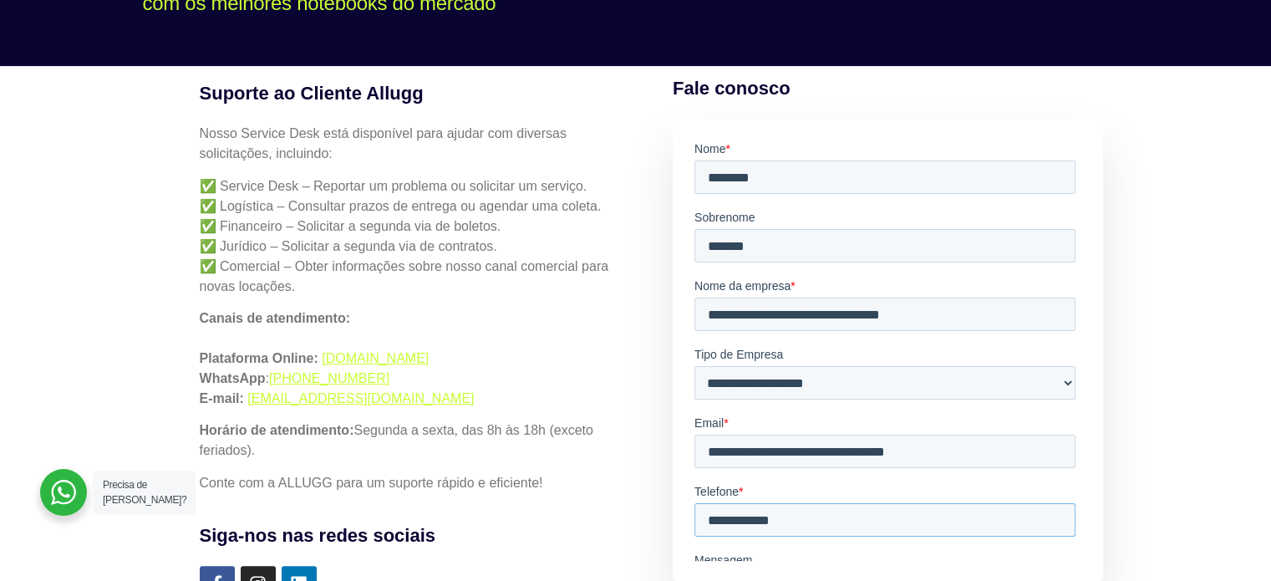  I want to click on strong: Plataforma Online:, so click(259, 358).